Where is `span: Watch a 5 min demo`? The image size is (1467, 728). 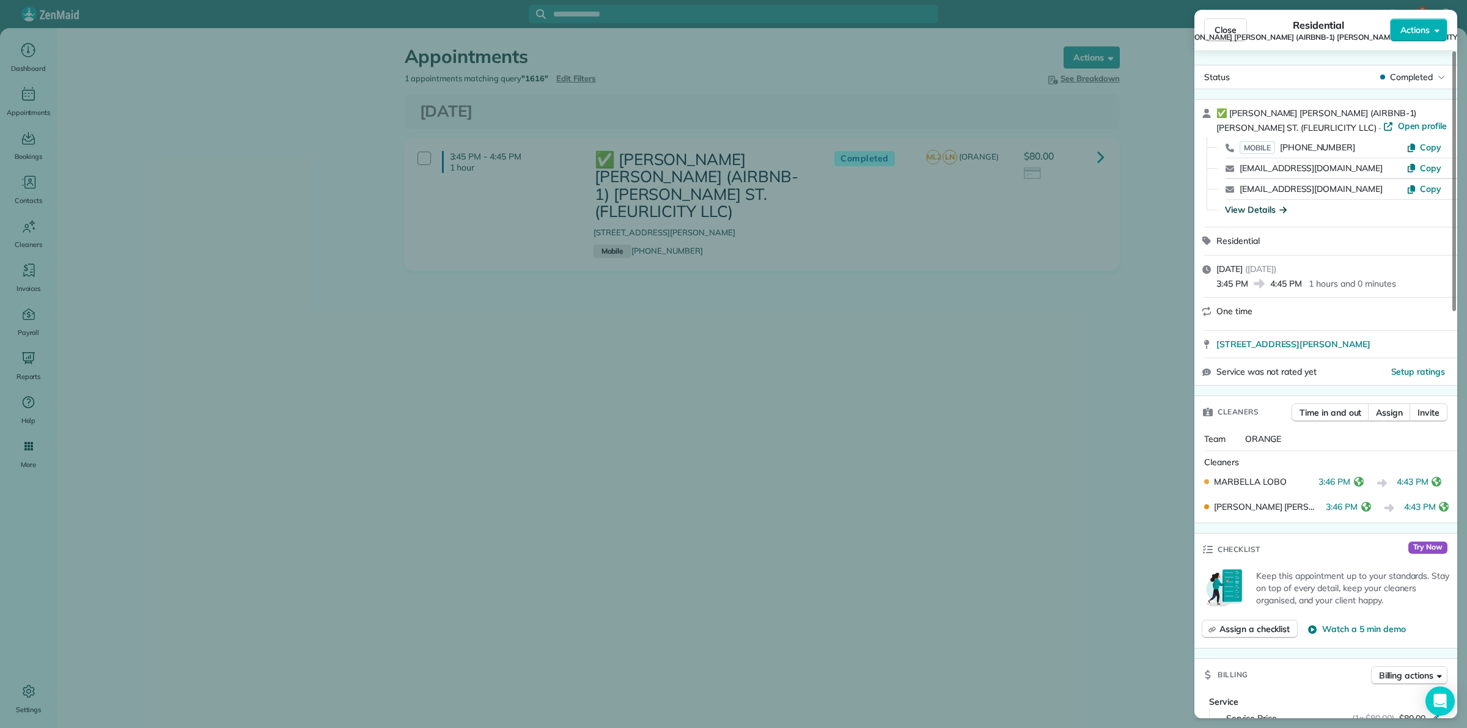 span: Watch a 5 min demo is located at coordinates (1364, 629).